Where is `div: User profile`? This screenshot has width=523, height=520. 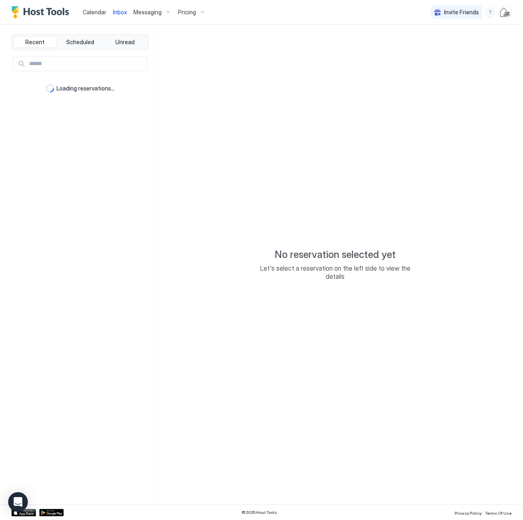
div: User profile is located at coordinates (505, 12).